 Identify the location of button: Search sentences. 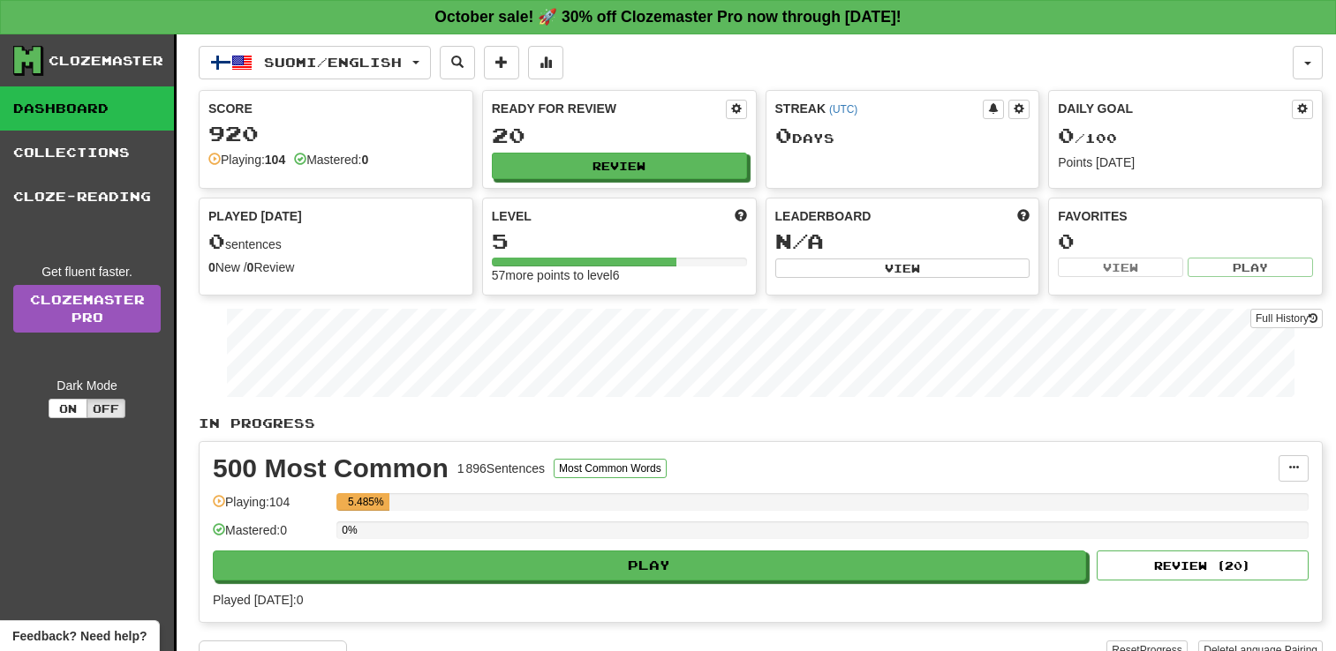
(457, 63).